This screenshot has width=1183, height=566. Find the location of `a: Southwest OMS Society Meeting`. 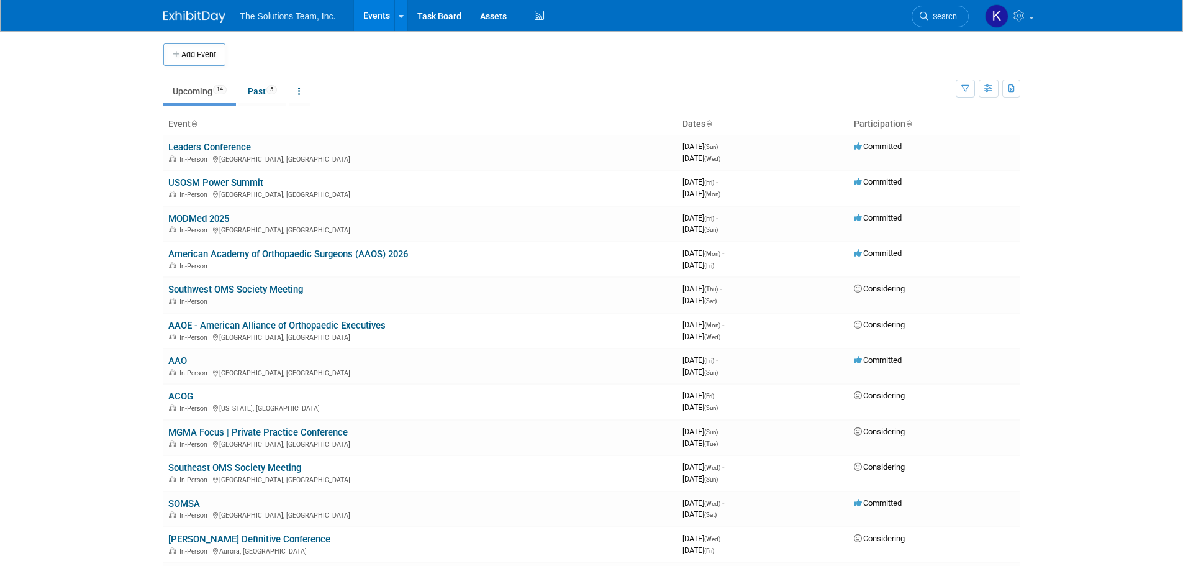

a: Southwest OMS Society Meeting is located at coordinates (235, 289).